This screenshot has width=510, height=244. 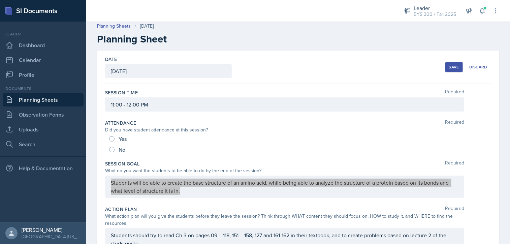 I want to click on div: Documents, so click(x=43, y=89).